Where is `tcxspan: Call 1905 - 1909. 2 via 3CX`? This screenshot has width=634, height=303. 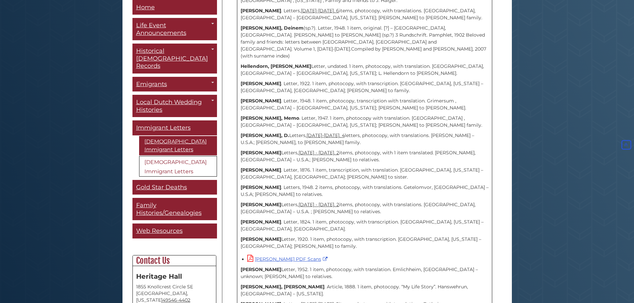
tcxspan: Call 1905 - 1909. 2 via 3CX is located at coordinates (319, 153).